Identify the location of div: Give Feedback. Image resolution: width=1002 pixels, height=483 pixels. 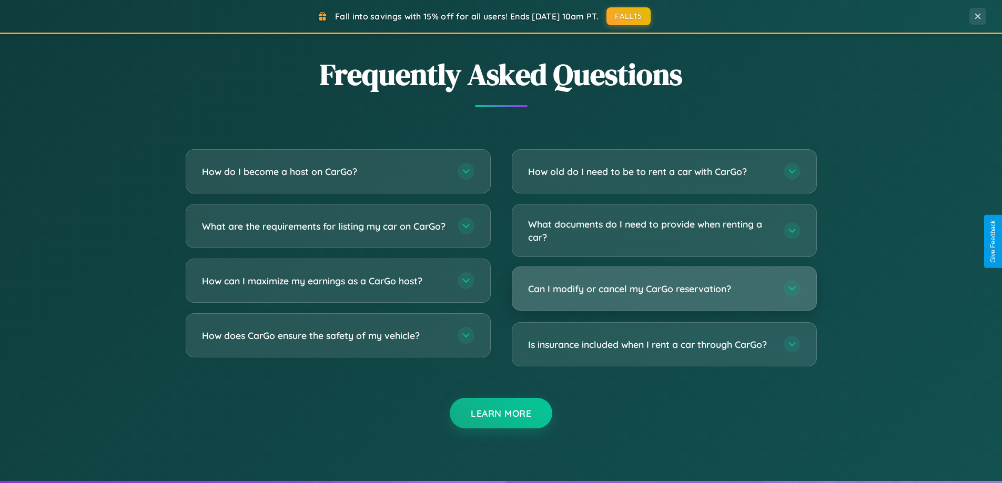
(993, 241).